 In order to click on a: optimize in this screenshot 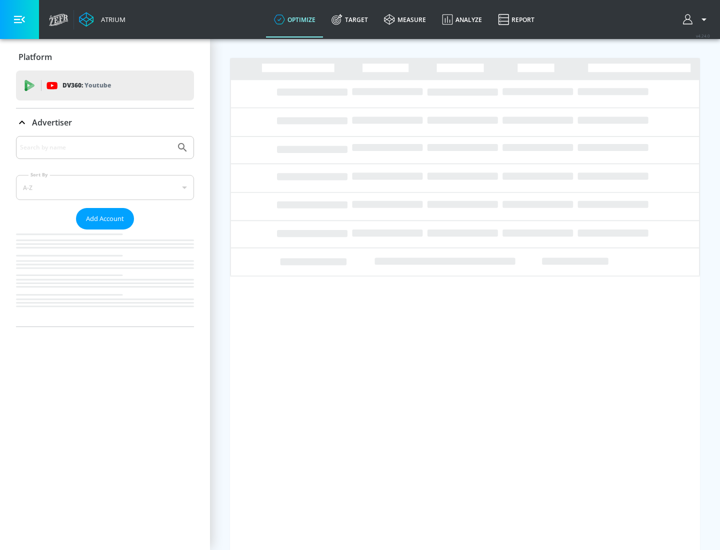, I will do `click(295, 20)`.